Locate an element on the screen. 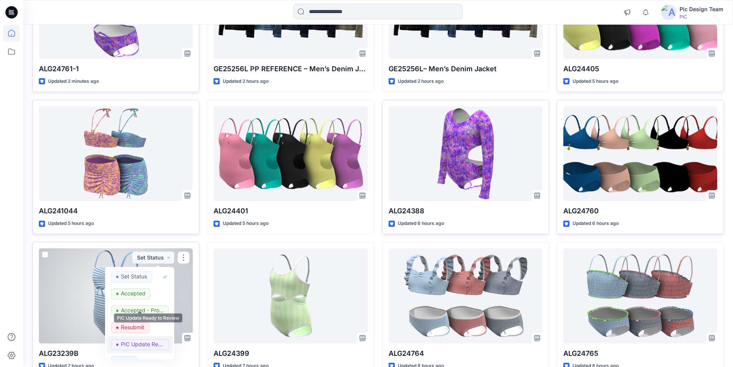 The height and width of the screenshot is (367, 733). a: ALG24401 is located at coordinates (291, 154).